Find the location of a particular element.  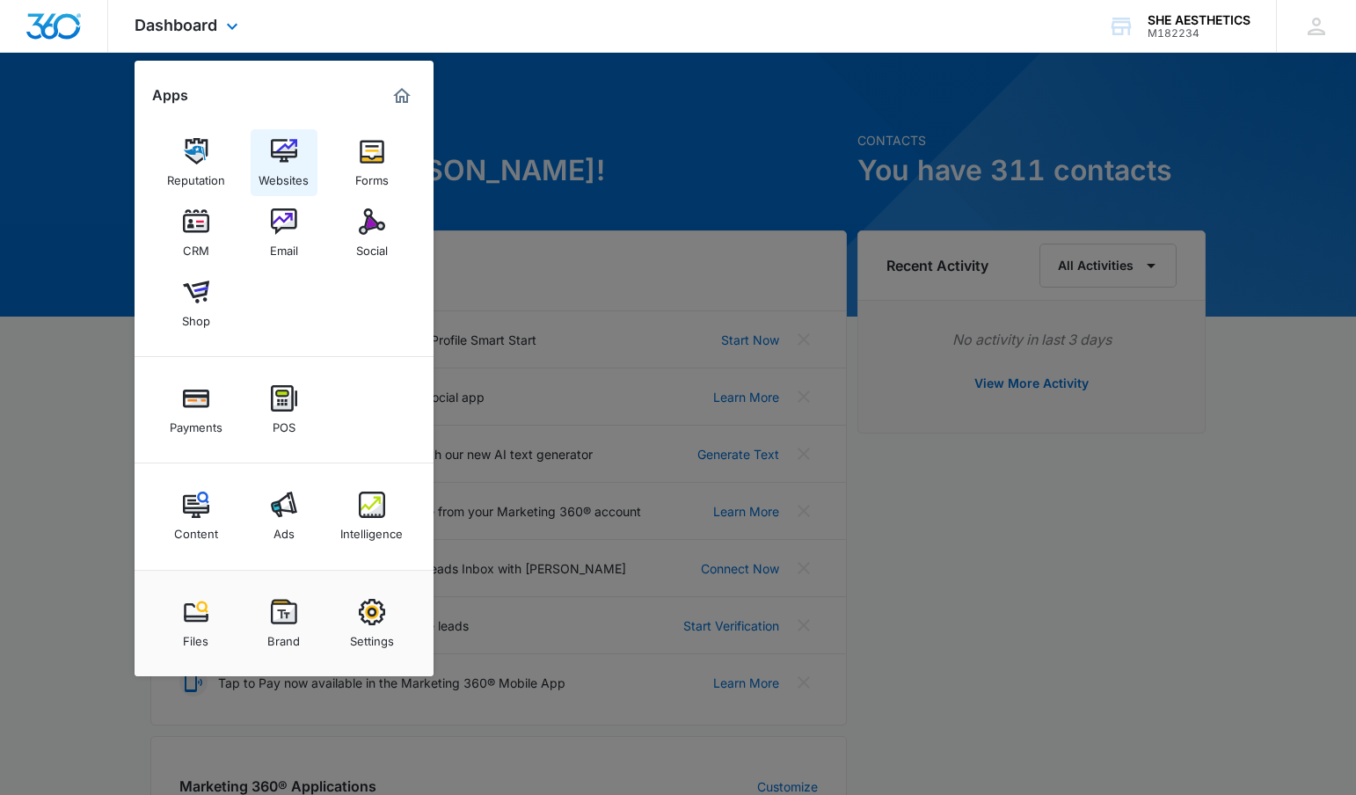

a: Intelligence is located at coordinates (372, 516).